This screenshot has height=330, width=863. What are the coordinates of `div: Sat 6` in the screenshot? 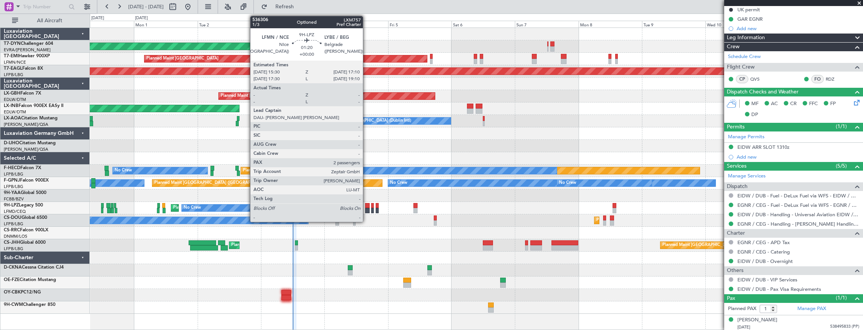 It's located at (483, 24).